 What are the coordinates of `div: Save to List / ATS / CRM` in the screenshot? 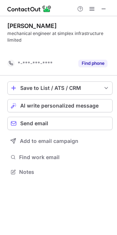 It's located at (60, 88).